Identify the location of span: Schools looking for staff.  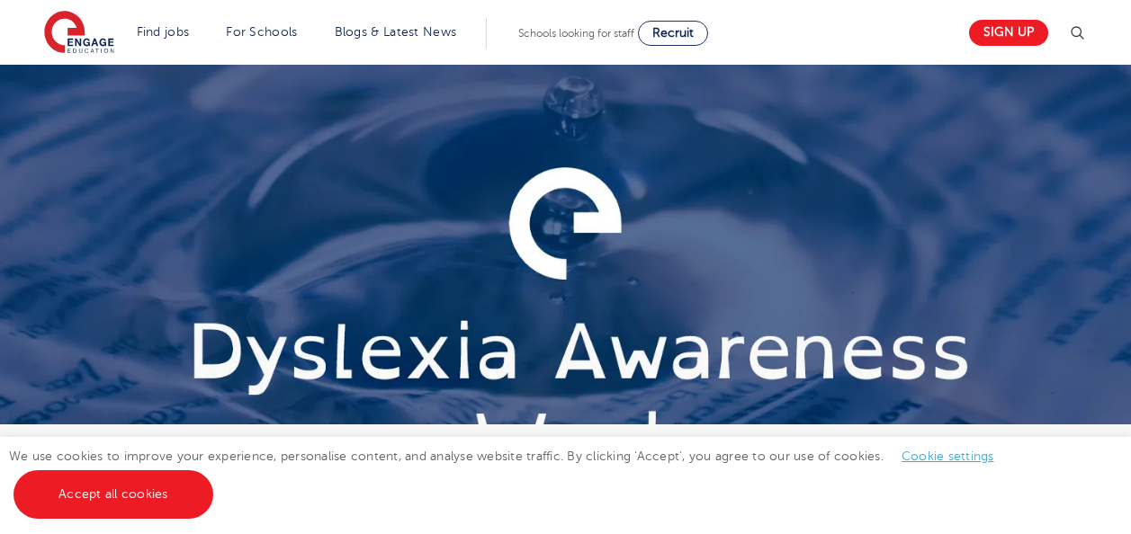
(576, 33).